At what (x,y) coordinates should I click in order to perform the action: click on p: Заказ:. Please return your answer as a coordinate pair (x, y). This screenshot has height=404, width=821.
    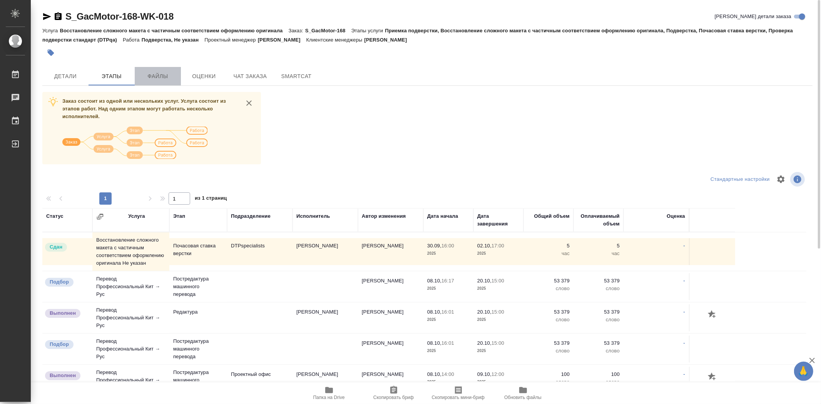
    Looking at the image, I should click on (297, 30).